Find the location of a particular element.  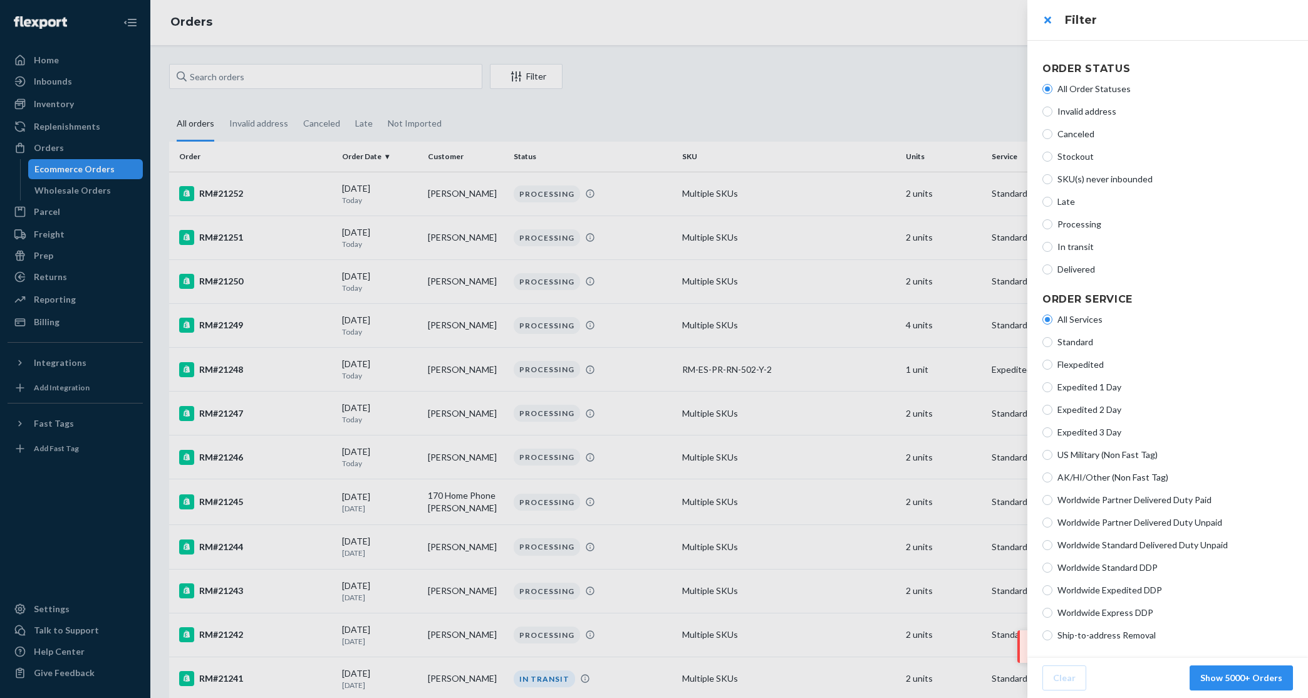

input: Worldwide Expedited DDP is located at coordinates (1047, 590).